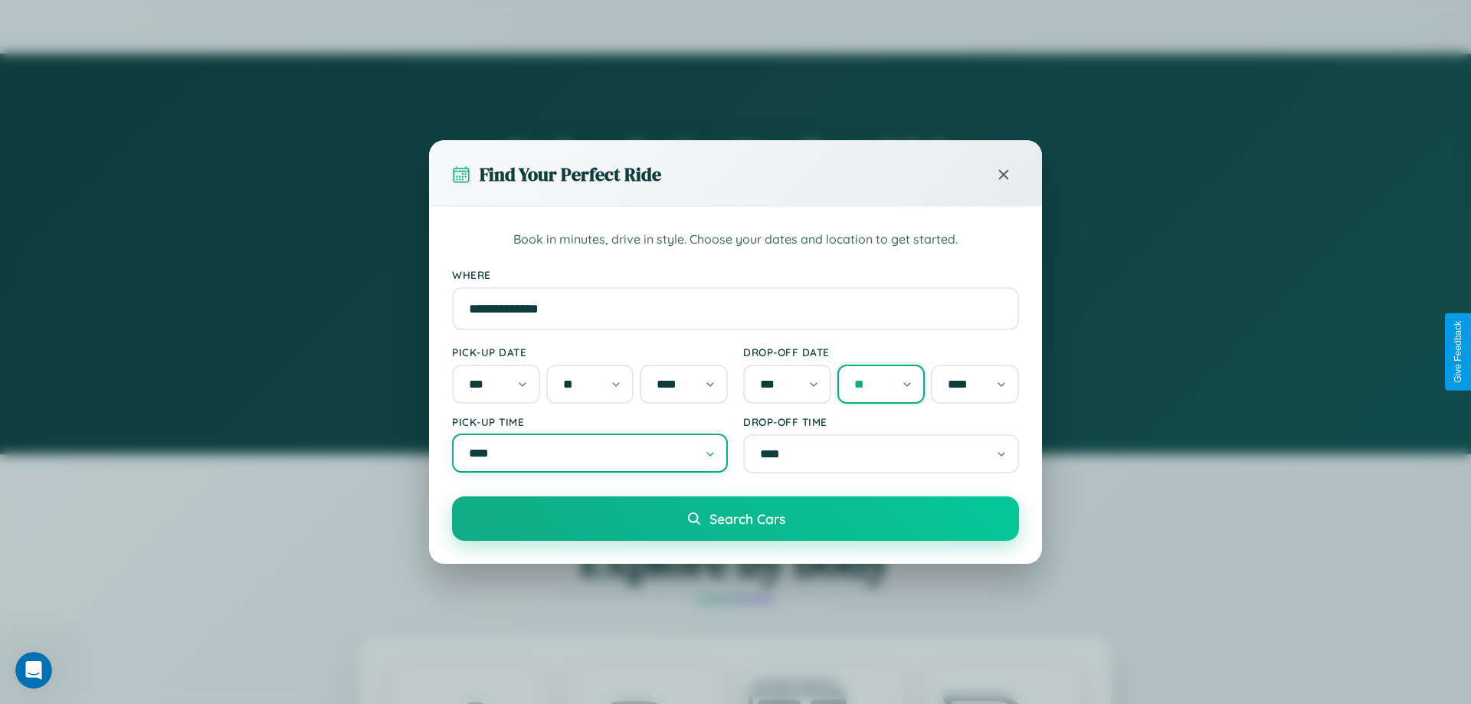 The height and width of the screenshot is (704, 1471). What do you see at coordinates (881, 352) in the screenshot?
I see `label: Drop-off Date` at bounding box center [881, 352].